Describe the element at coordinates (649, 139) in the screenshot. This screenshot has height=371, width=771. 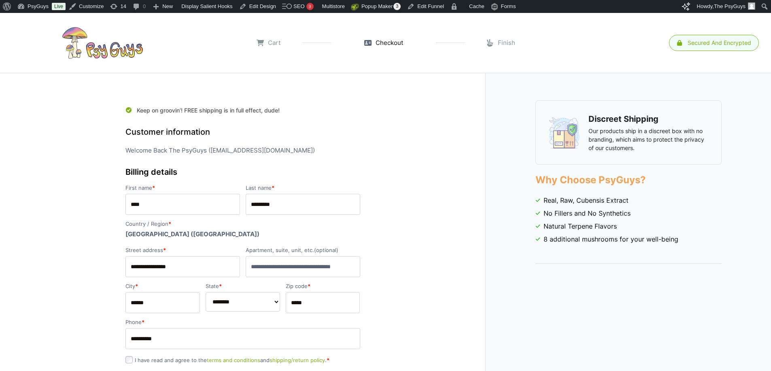
I see `p: Our products ship in a discreet box with no branding, which aims to protect the privacy of our cu...` at that location.